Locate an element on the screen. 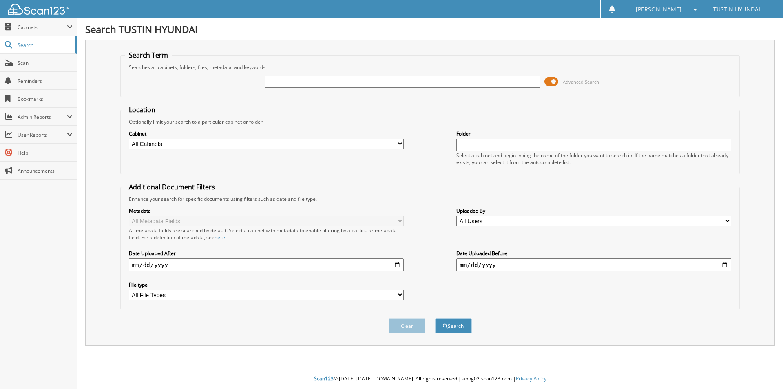 This screenshot has height=389, width=783. span: Reminders is located at coordinates (45, 81).